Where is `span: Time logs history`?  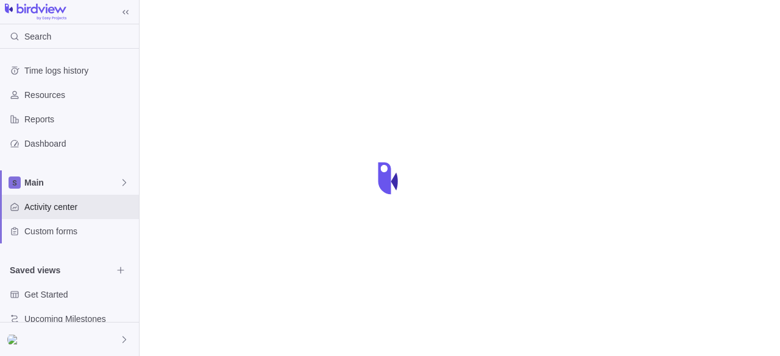 span: Time logs history is located at coordinates (79, 71).